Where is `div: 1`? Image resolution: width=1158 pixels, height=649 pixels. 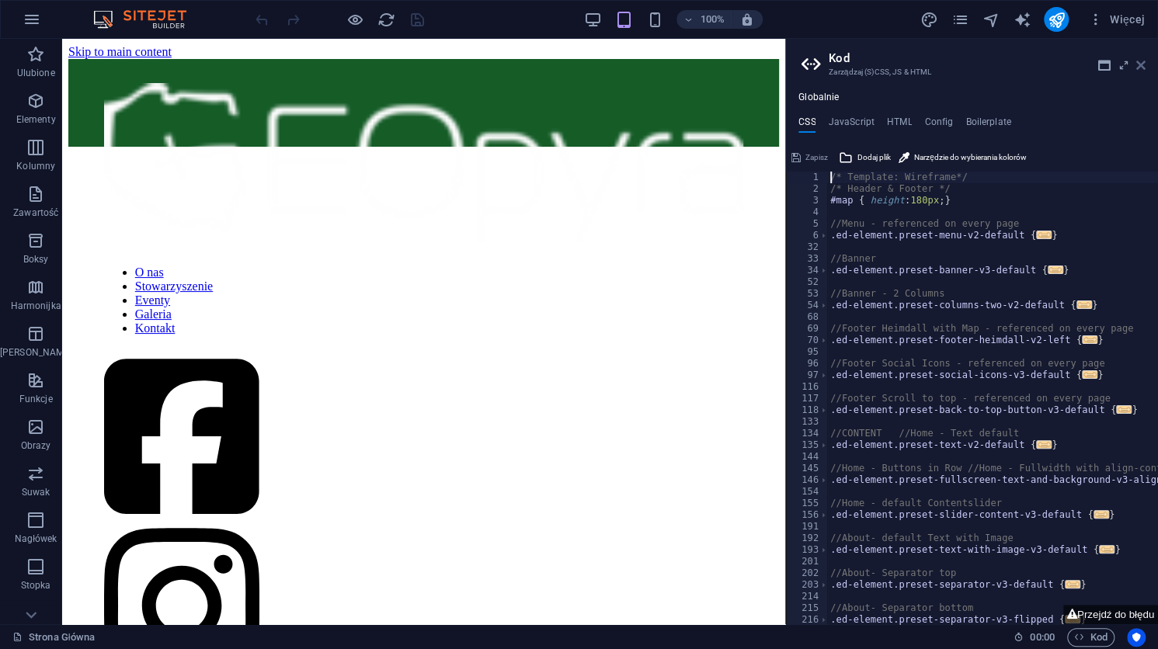
div: 1 is located at coordinates (808, 177).